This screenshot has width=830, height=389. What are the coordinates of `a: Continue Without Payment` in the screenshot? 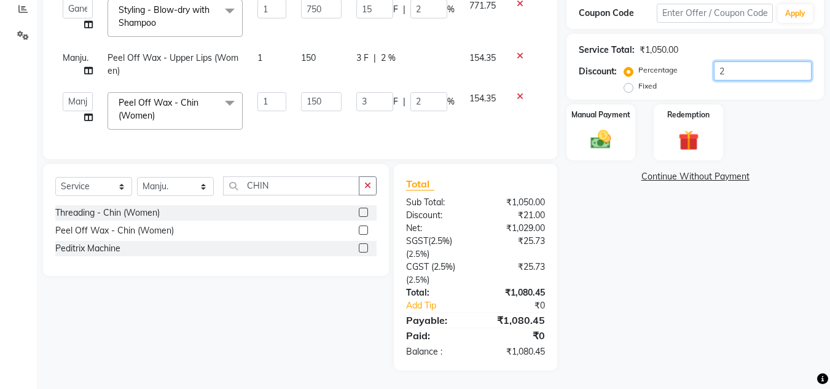 It's located at (695, 176).